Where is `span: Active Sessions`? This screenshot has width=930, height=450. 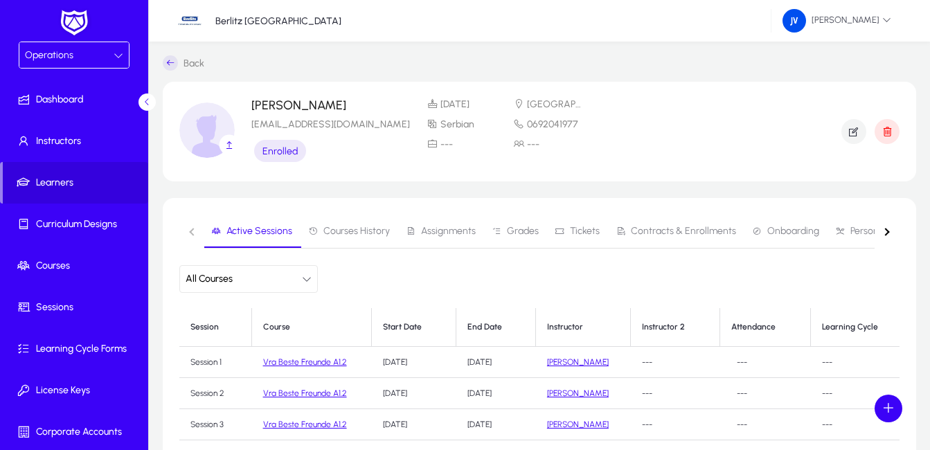
span: Active Sessions is located at coordinates (259, 231).